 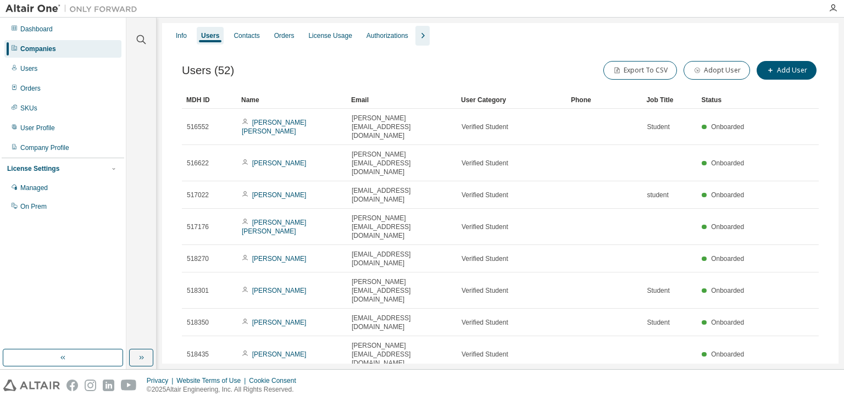 What do you see at coordinates (387, 36) in the screenshot?
I see `div: Authorizations` at bounding box center [387, 36].